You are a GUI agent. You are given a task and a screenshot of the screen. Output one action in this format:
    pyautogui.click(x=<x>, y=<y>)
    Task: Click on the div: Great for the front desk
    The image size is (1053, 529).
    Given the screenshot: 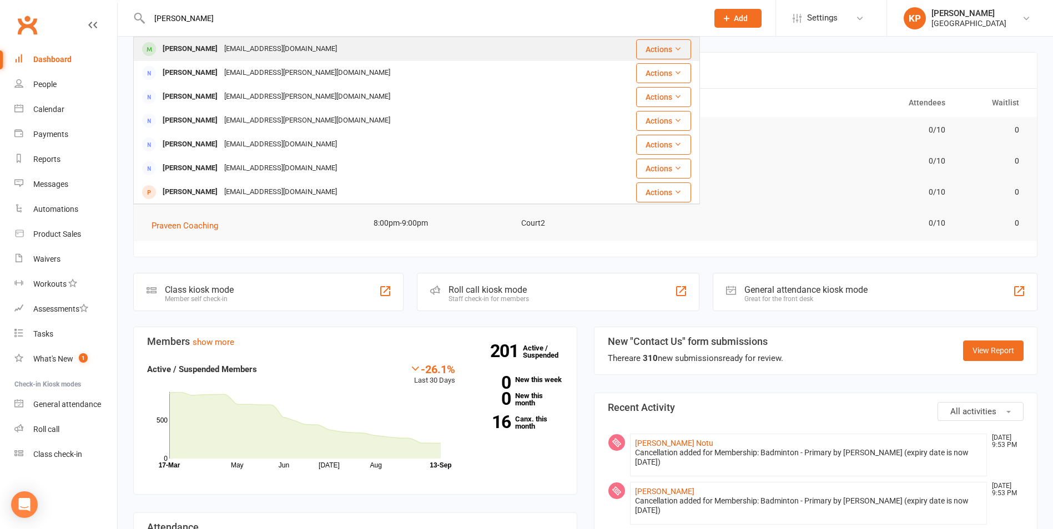 What is the action you would take?
    pyautogui.click(x=806, y=299)
    